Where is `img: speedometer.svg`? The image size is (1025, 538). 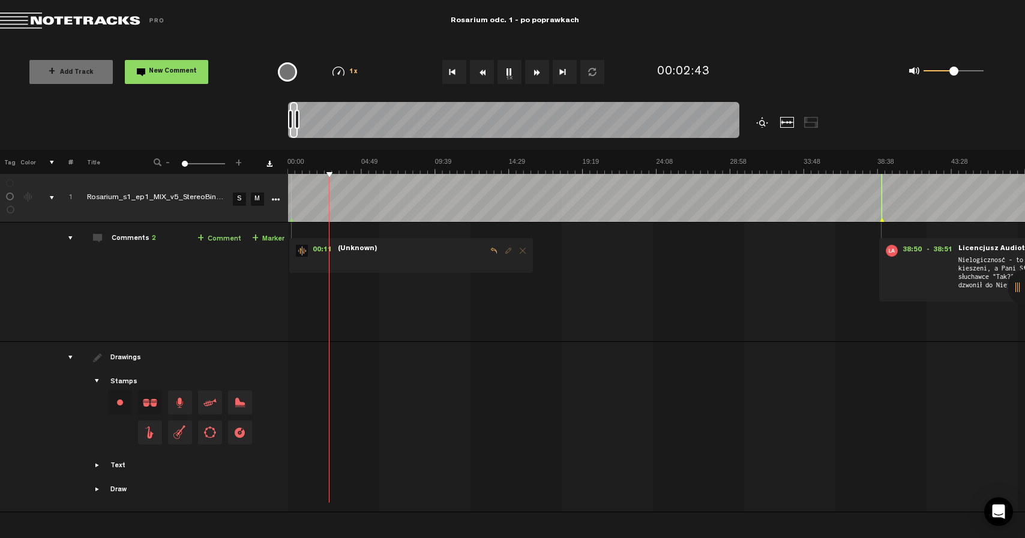
img: speedometer.svg is located at coordinates (339, 71).